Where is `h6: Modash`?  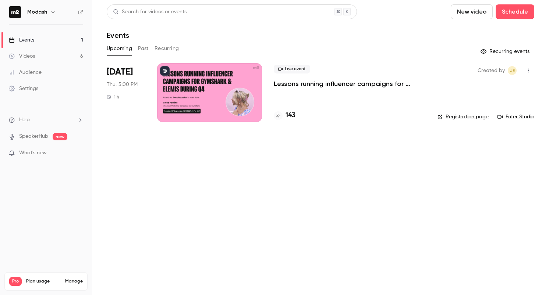 h6: Modash is located at coordinates (37, 12).